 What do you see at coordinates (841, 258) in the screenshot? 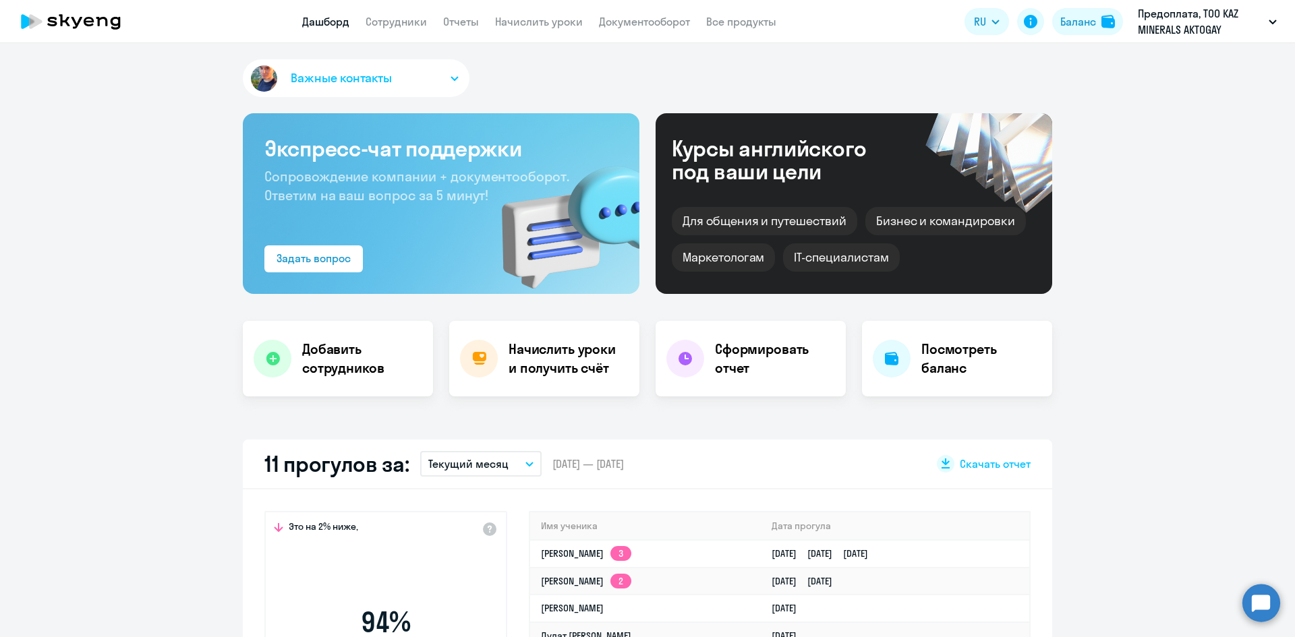
I see `div: IT-специалистам` at bounding box center [841, 258].